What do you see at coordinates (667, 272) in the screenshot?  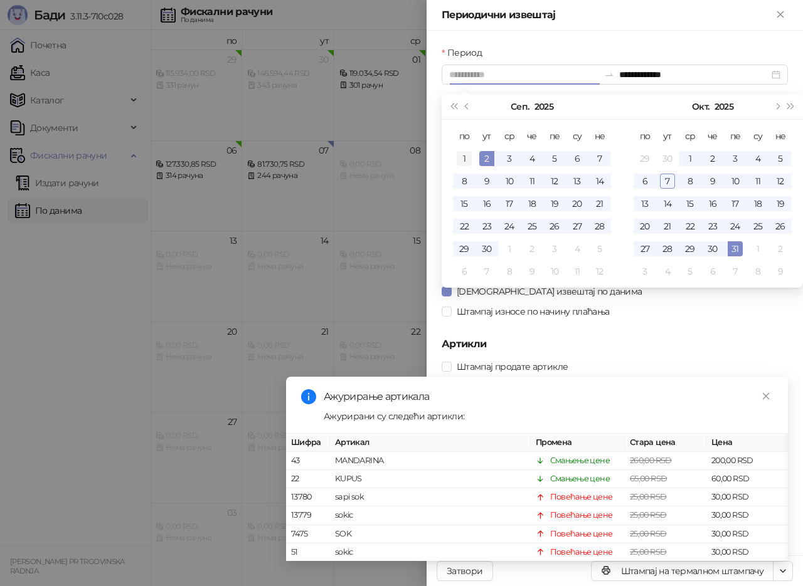 I see `td: 2025-11-04` at bounding box center [667, 272].